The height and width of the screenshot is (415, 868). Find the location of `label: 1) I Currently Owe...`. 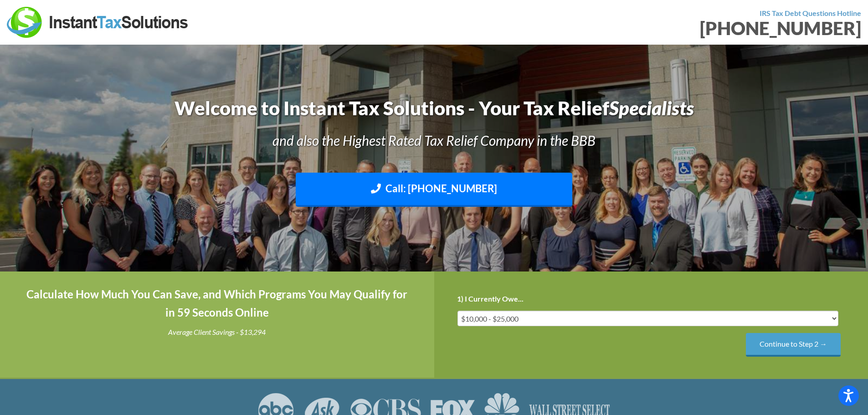

label: 1) I Currently Owe... is located at coordinates (490, 299).